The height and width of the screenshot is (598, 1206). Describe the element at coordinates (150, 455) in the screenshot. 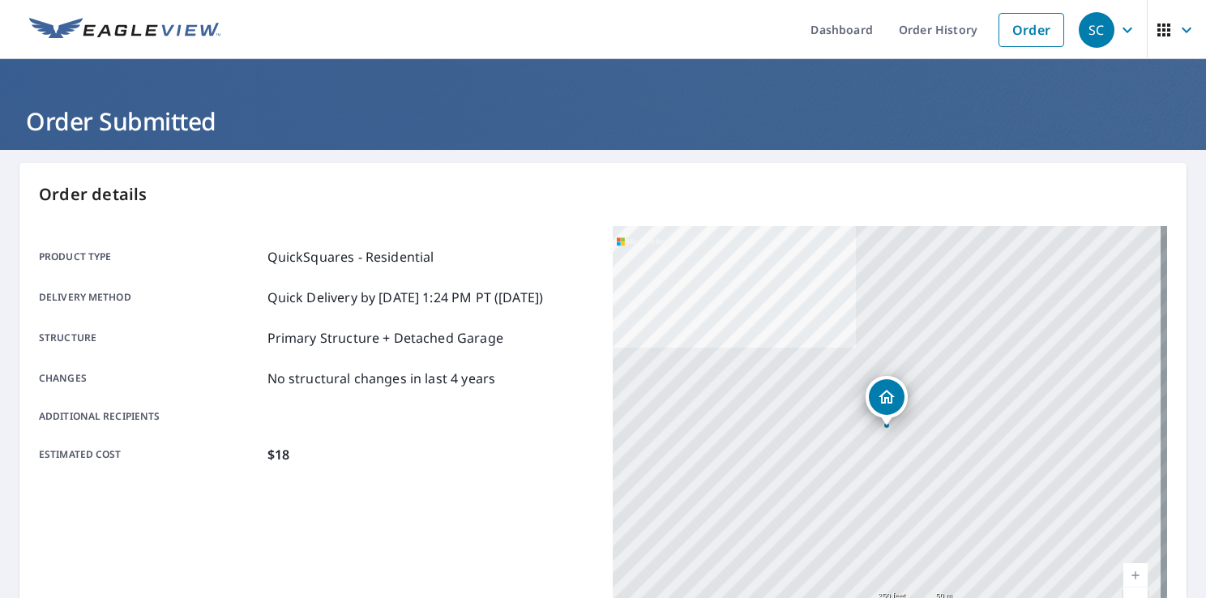

I see `p: Estimated cost` at that location.